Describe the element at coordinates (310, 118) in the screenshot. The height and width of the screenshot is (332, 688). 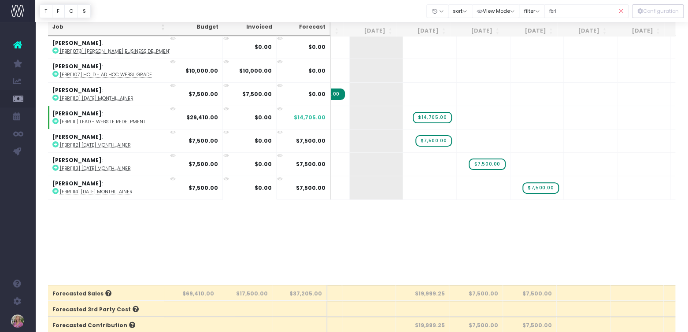
I see `span: $14,705.00` at that location.